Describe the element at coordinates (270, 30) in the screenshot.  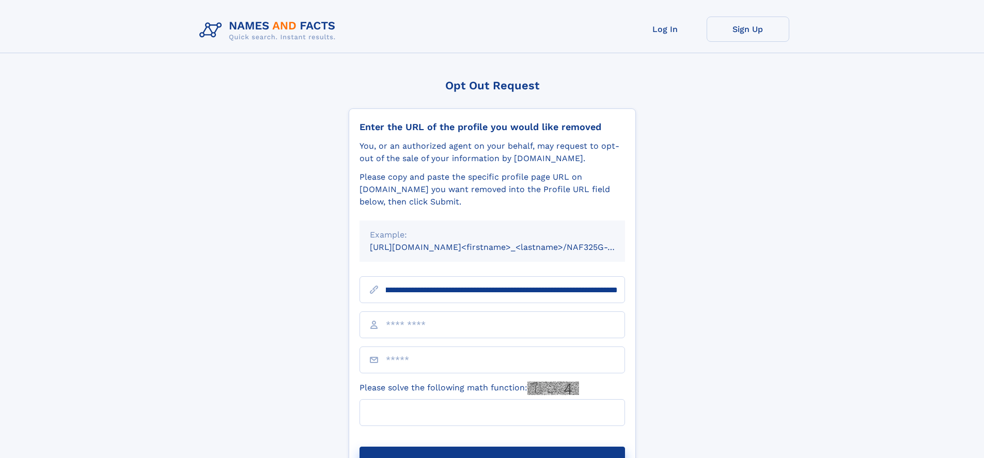
I see `img: Logo Names and Facts` at that location.